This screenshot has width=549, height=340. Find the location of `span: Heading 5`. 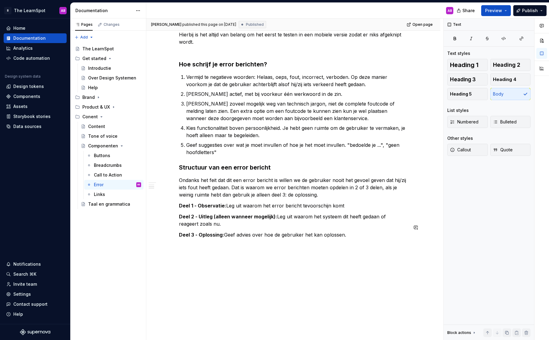

span: Heading 5 is located at coordinates (461, 94).